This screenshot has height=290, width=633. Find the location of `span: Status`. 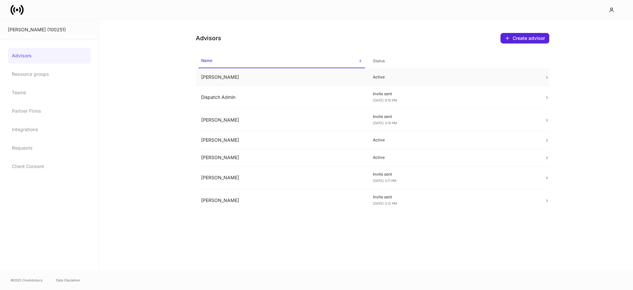

span: Status is located at coordinates (453, 61).